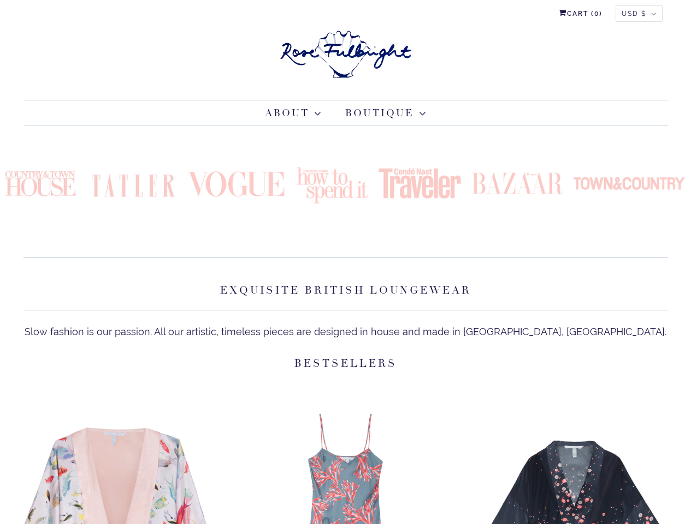 This screenshot has width=691, height=524. I want to click on a: About, so click(293, 113).